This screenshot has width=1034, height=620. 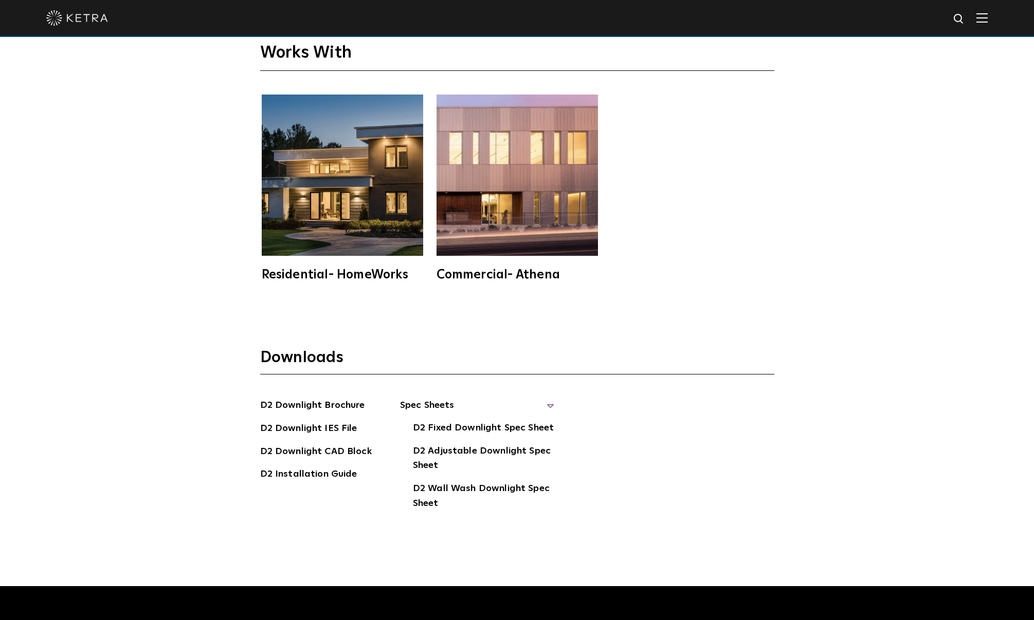 I want to click on img: search icon, so click(x=958, y=19).